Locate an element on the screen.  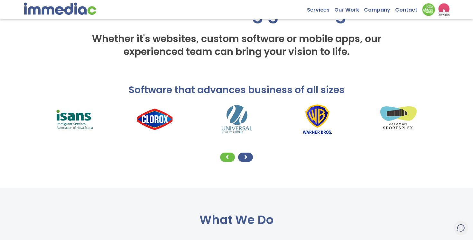
img: logo2_wea_nobg.webp is located at coordinates (444, 10).